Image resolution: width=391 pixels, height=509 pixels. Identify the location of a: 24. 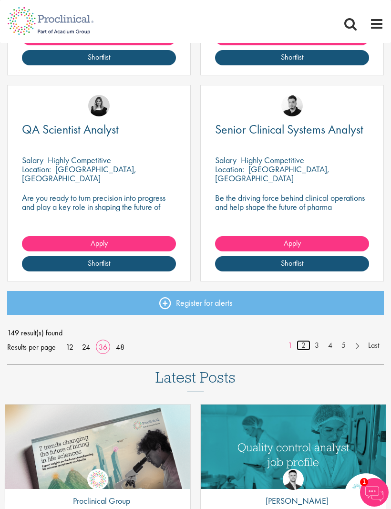
(86, 347).